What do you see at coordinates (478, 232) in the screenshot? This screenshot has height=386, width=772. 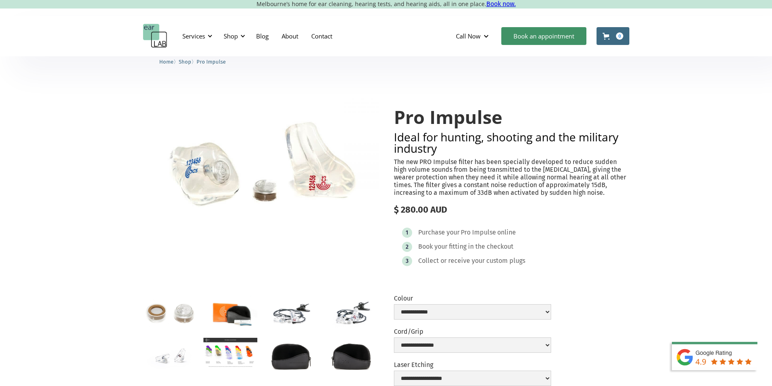 I see `div: Pro Impulse` at bounding box center [478, 232].